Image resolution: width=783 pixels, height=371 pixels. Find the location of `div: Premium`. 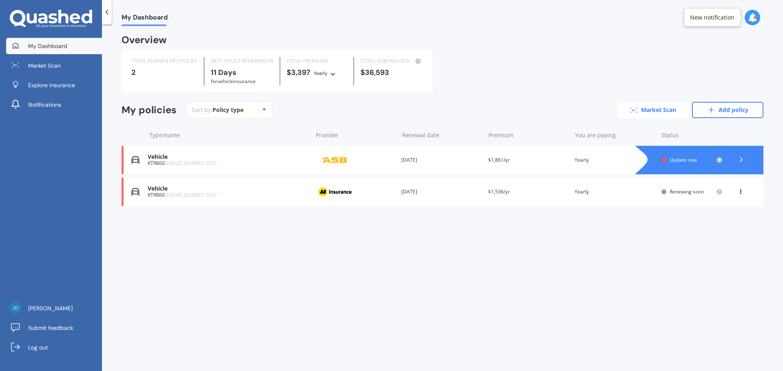

div: Premium is located at coordinates (528, 135).